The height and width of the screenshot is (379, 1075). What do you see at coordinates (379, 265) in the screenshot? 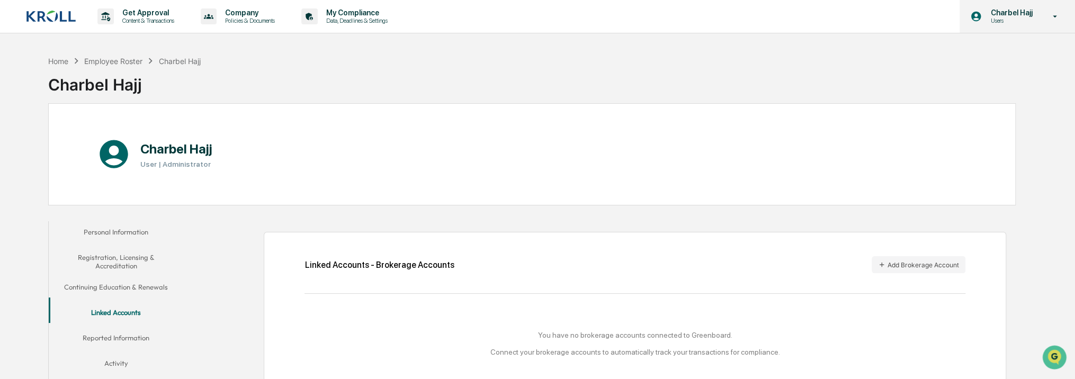
I see `div: Linked Accounts - Brokerage Accounts` at bounding box center [379, 265].